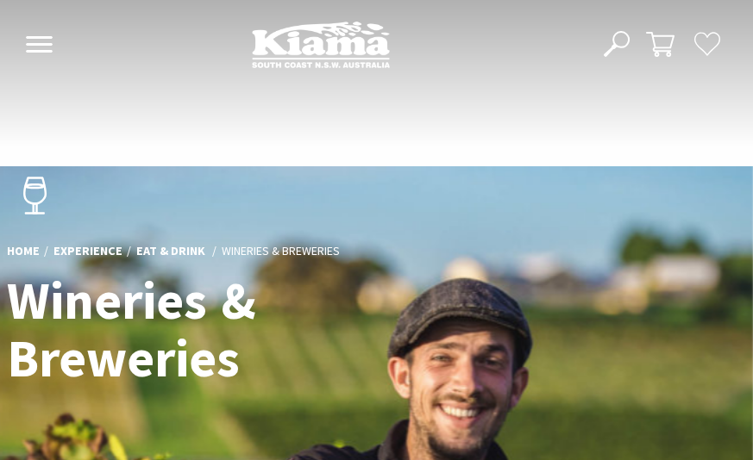 This screenshot has width=753, height=460. I want to click on a: Eat & Drink, so click(171, 252).